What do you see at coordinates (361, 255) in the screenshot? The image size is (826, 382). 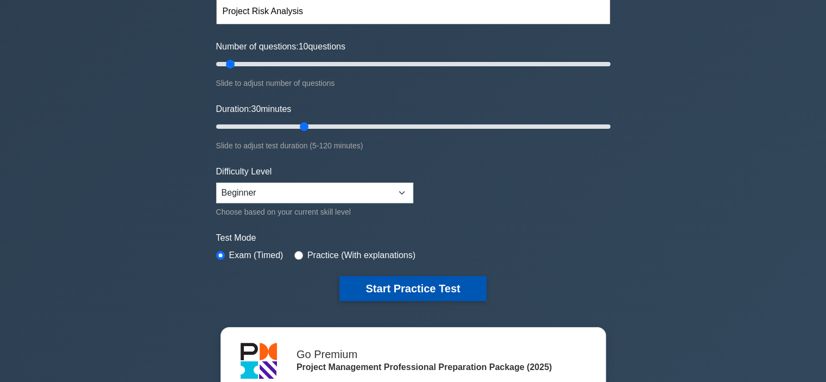 I see `label: Practice (With explanations)` at bounding box center [361, 255].